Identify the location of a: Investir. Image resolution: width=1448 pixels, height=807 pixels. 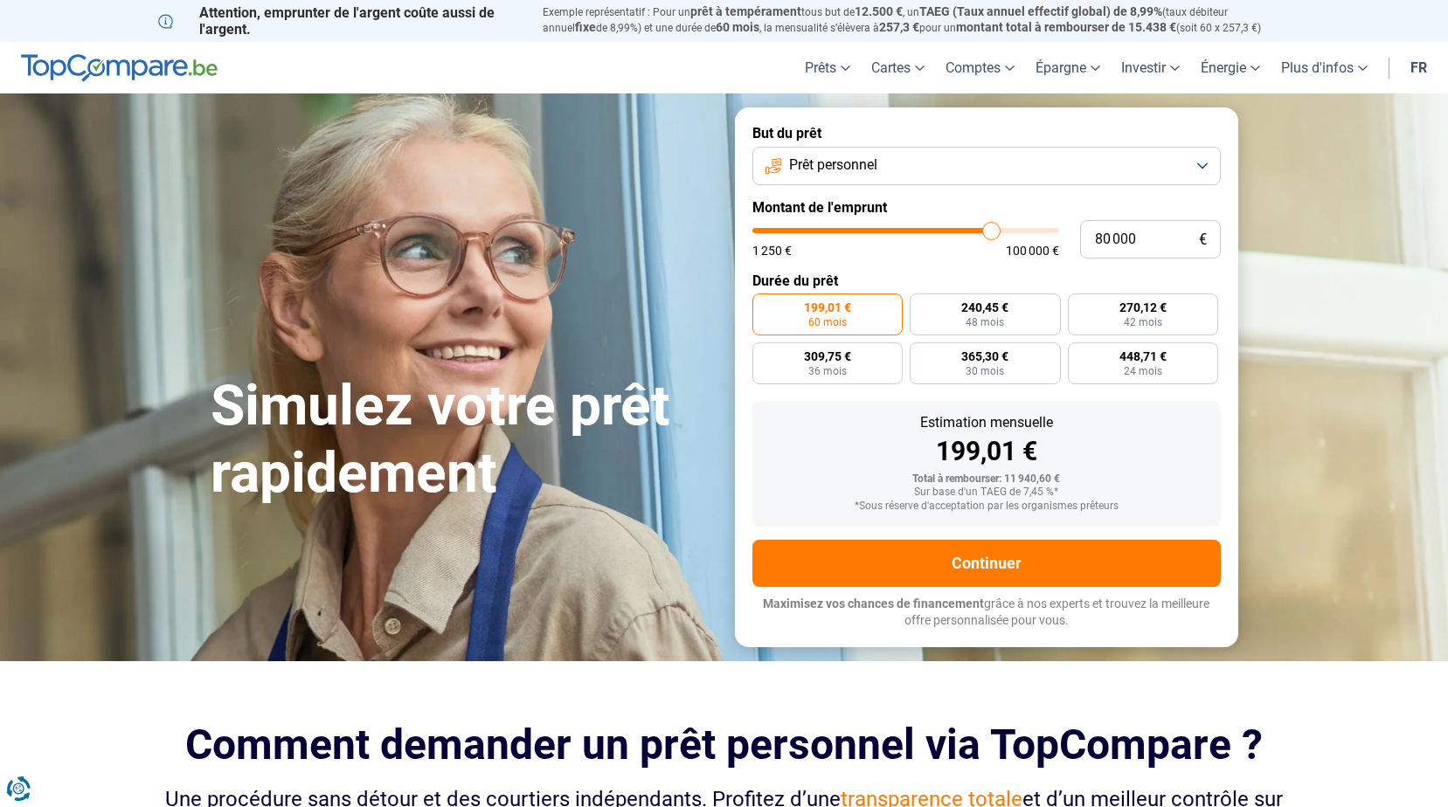
(1150, 67).